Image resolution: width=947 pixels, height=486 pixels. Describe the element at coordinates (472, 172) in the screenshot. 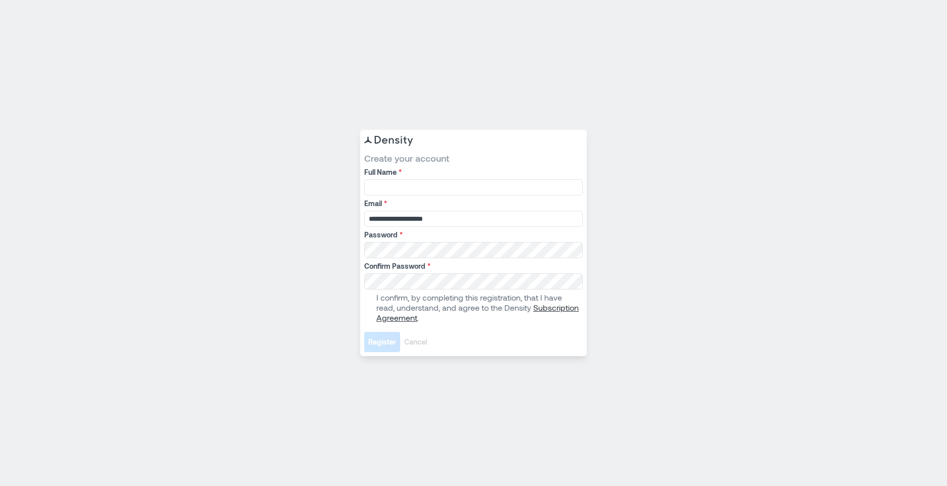

I see `label: Full Name` at that location.